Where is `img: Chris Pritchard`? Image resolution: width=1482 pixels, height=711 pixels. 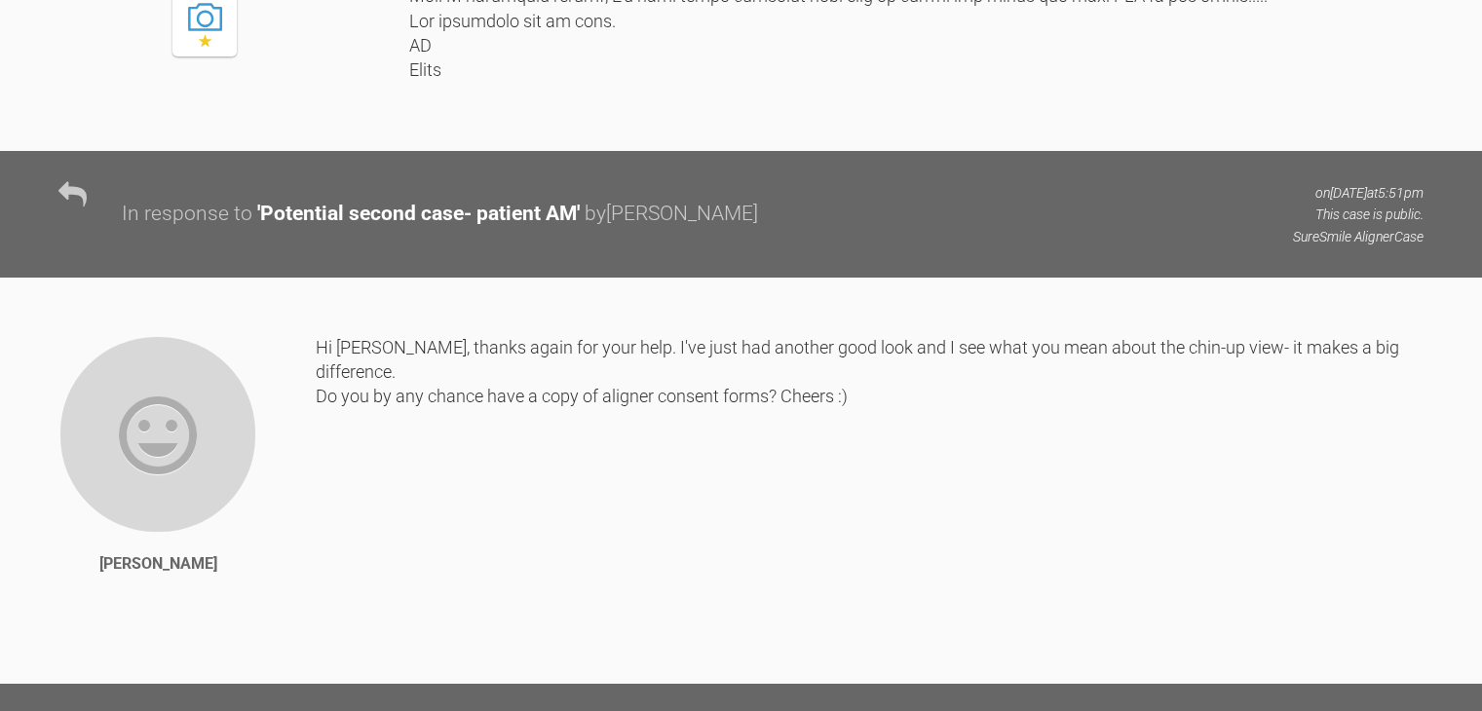
img: Chris Pritchard is located at coordinates (158, 435).